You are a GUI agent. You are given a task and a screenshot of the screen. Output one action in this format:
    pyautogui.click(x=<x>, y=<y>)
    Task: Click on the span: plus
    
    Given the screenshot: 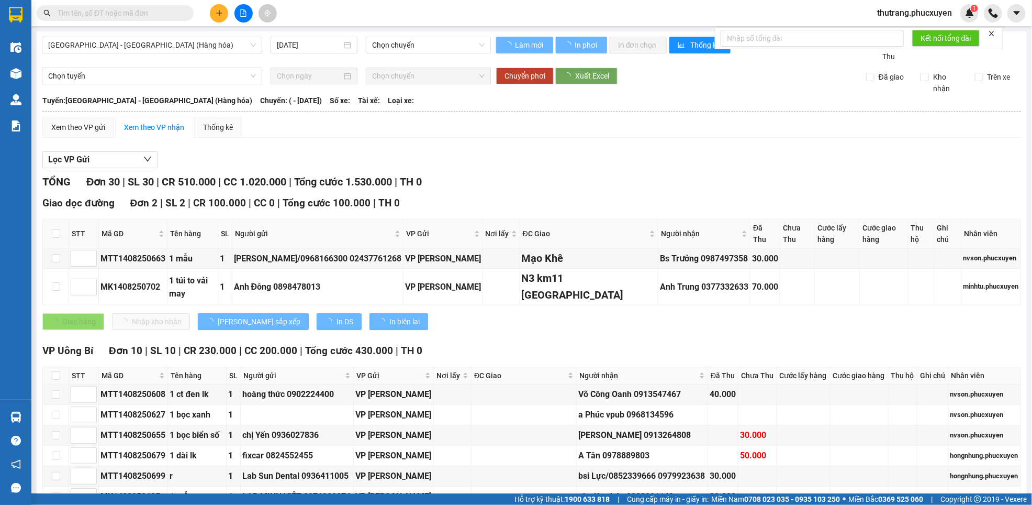 What is the action you would take?
    pyautogui.click(x=219, y=13)
    